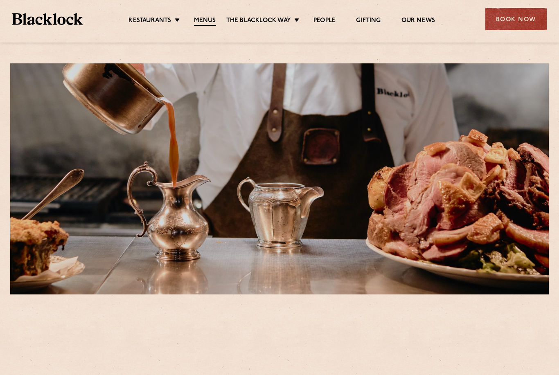 This screenshot has height=375, width=559. What do you see at coordinates (368, 21) in the screenshot?
I see `a: Gifting` at bounding box center [368, 21].